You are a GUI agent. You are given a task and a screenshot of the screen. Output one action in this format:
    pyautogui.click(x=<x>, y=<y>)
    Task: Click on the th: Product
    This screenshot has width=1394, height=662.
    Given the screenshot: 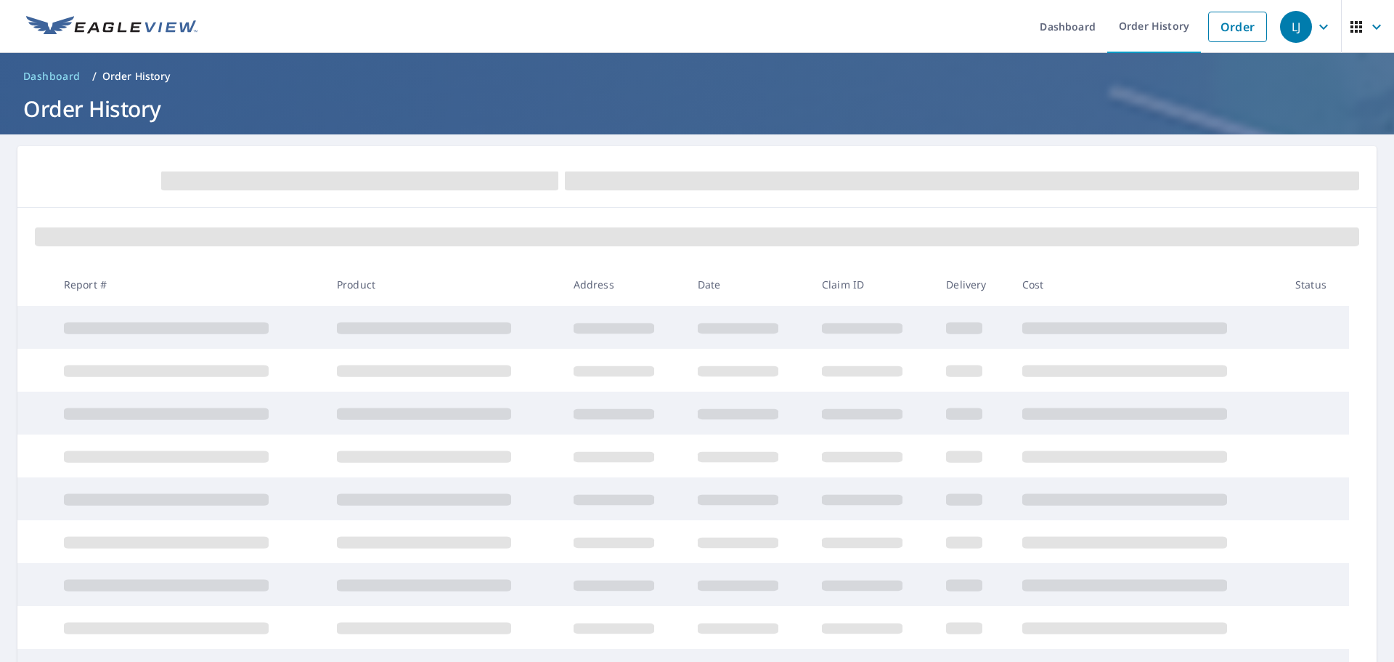 What is the action you would take?
    pyautogui.click(x=444, y=284)
    